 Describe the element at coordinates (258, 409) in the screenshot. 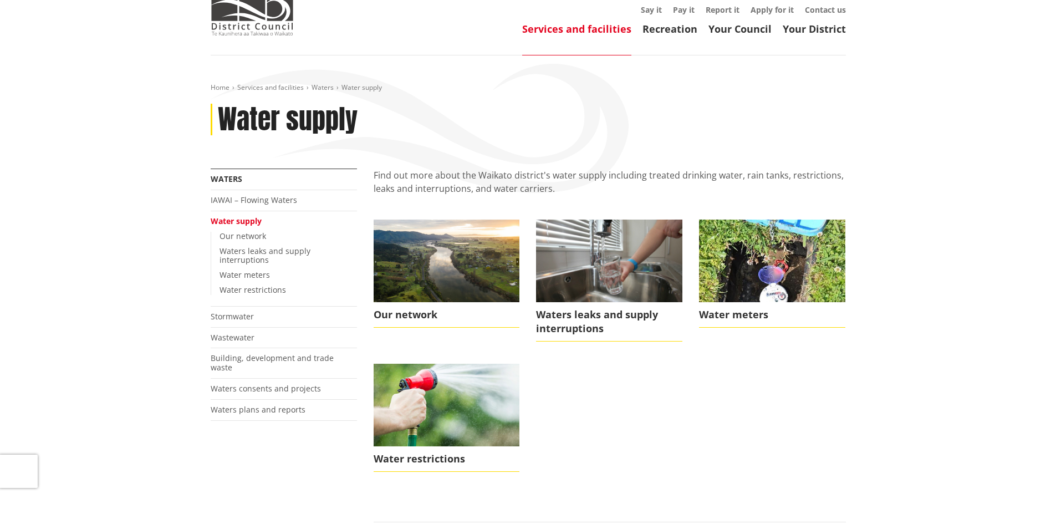

I see `a: Waters plans and reports` at that location.